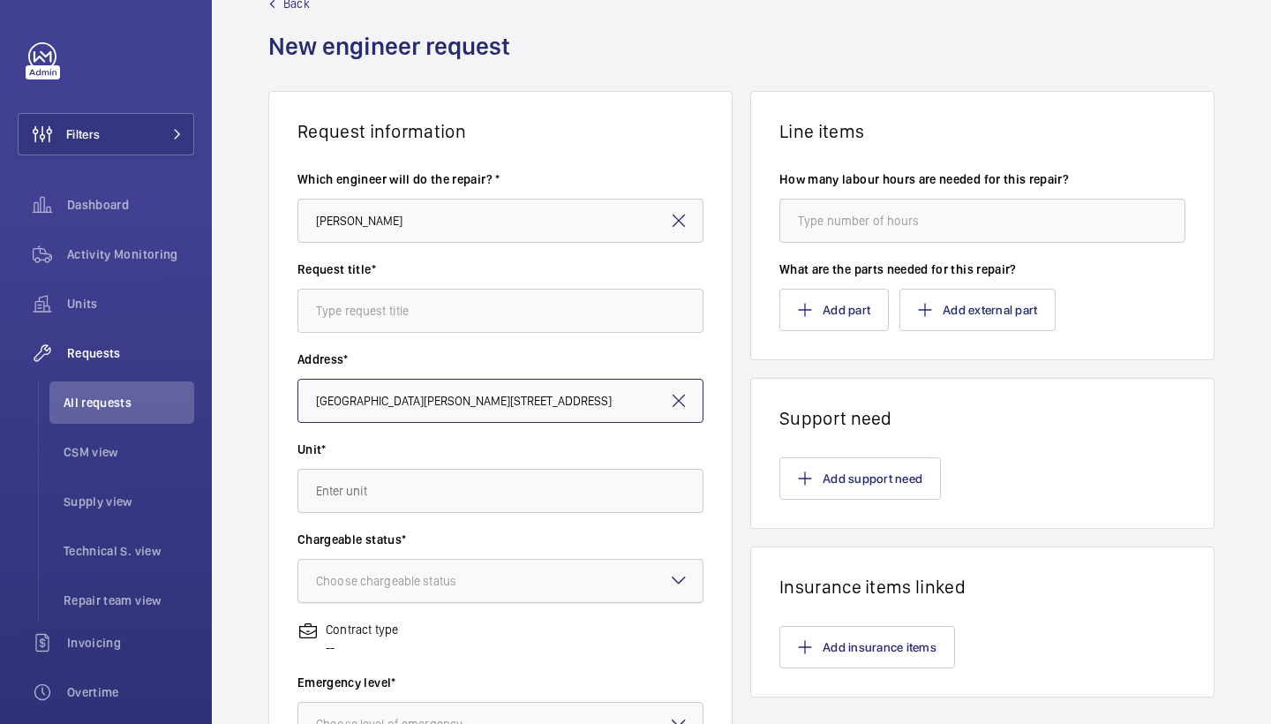 The image size is (1271, 724). What do you see at coordinates (131, 205) in the screenshot?
I see `span: Dashboard` at bounding box center [131, 205].